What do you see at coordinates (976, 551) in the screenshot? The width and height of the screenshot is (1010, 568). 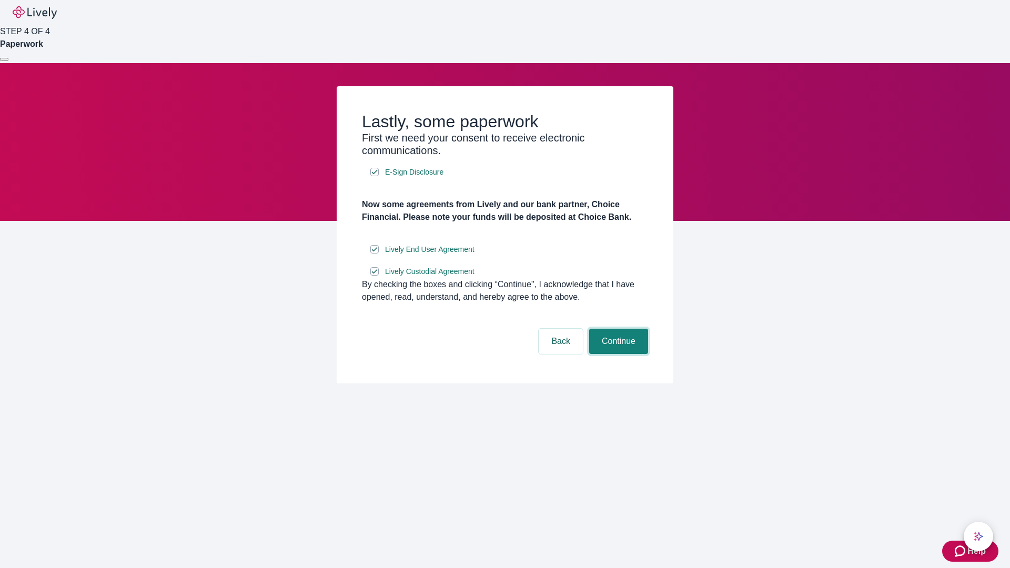 I see `span: Help` at bounding box center [976, 551].